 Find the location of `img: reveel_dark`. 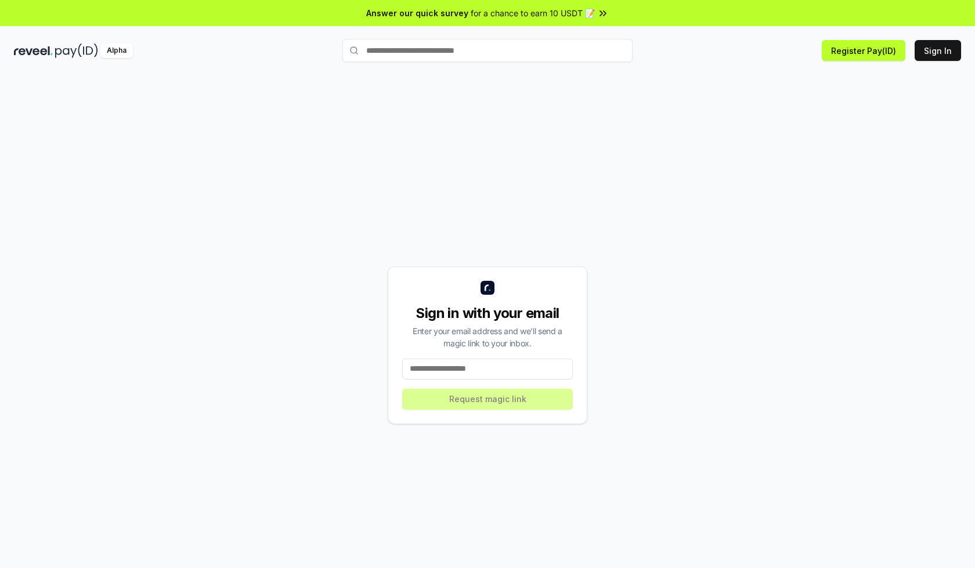

img: reveel_dark is located at coordinates (33, 51).